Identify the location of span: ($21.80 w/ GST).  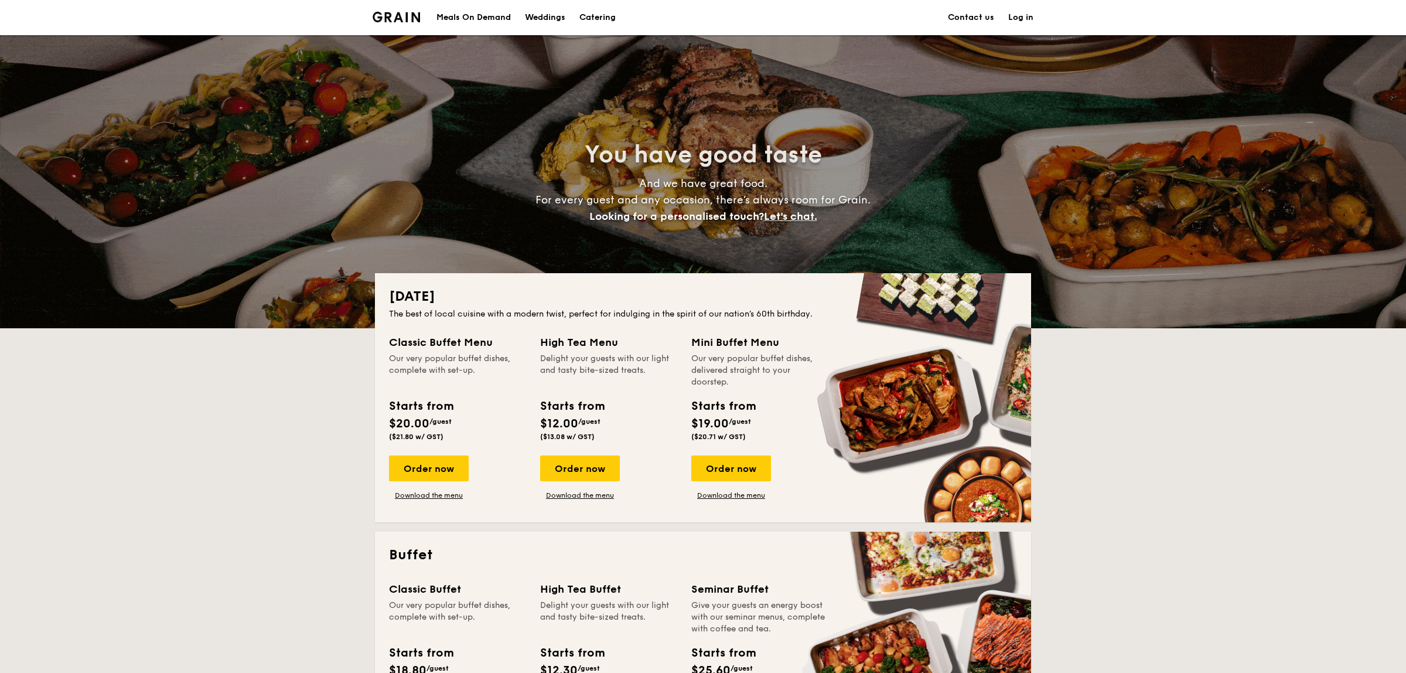
(416, 437).